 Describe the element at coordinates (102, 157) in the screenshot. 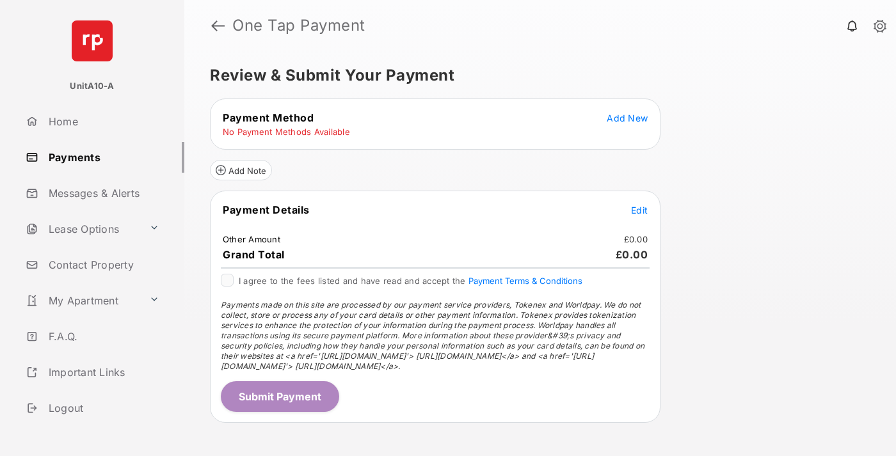

I see `a: Payments` at that location.